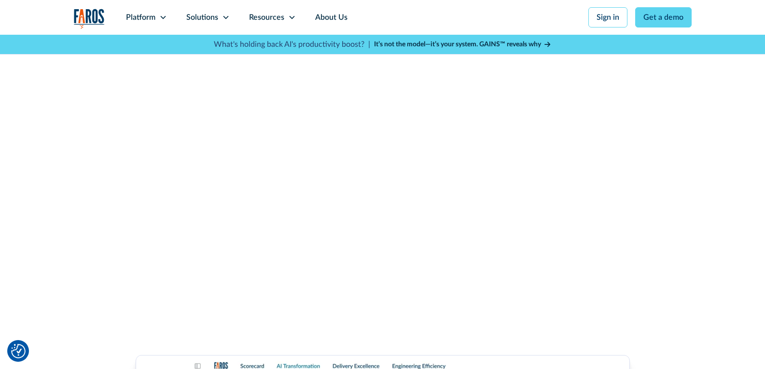 Image resolution: width=765 pixels, height=369 pixels. I want to click on strong: It’s not the model—it’s your system. GAINS™ reveals why, so click(457, 44).